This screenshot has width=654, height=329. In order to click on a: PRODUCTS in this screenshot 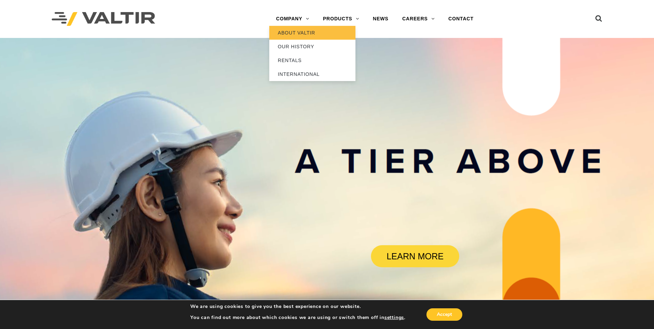, I will do `click(341, 19)`.